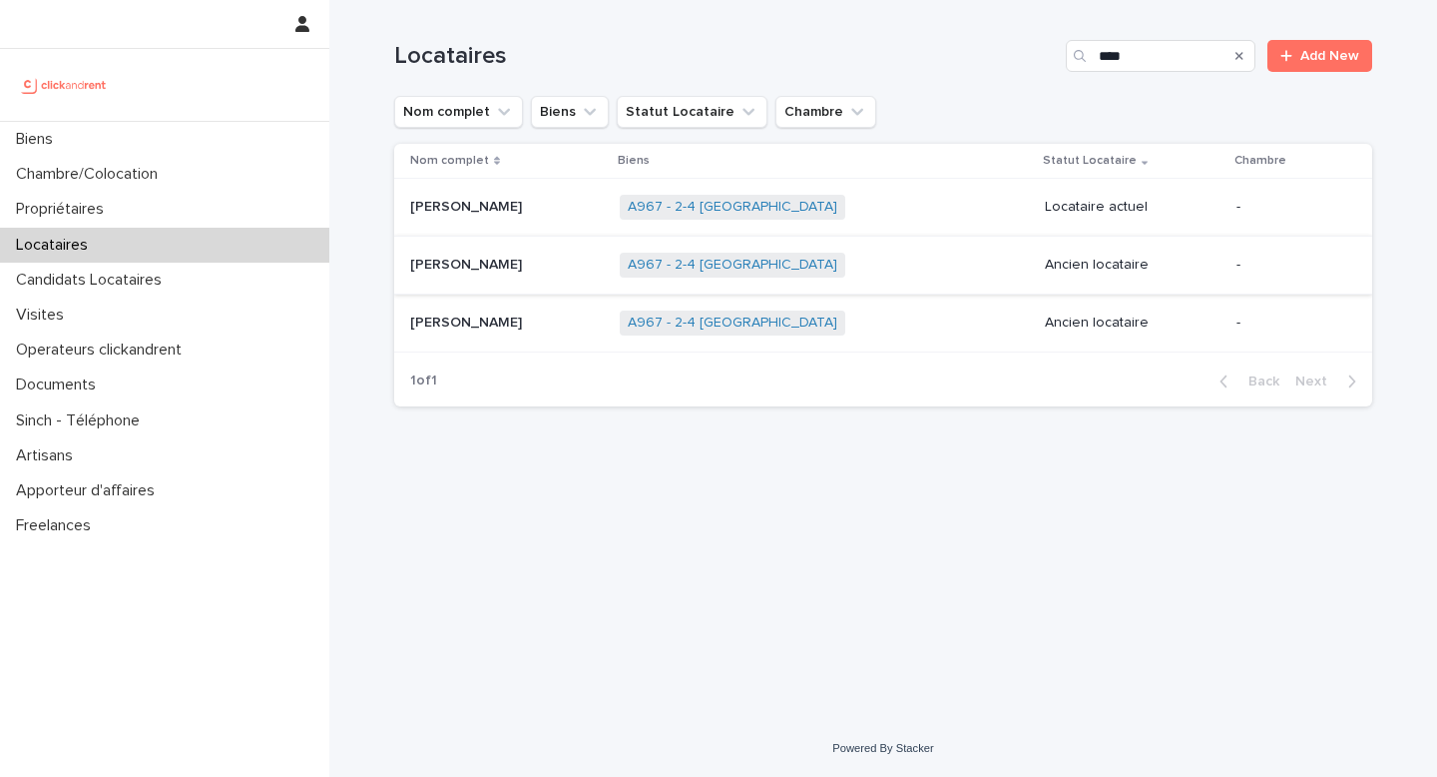  Describe the element at coordinates (1161, 56) in the screenshot. I see `input: Search` at that location.